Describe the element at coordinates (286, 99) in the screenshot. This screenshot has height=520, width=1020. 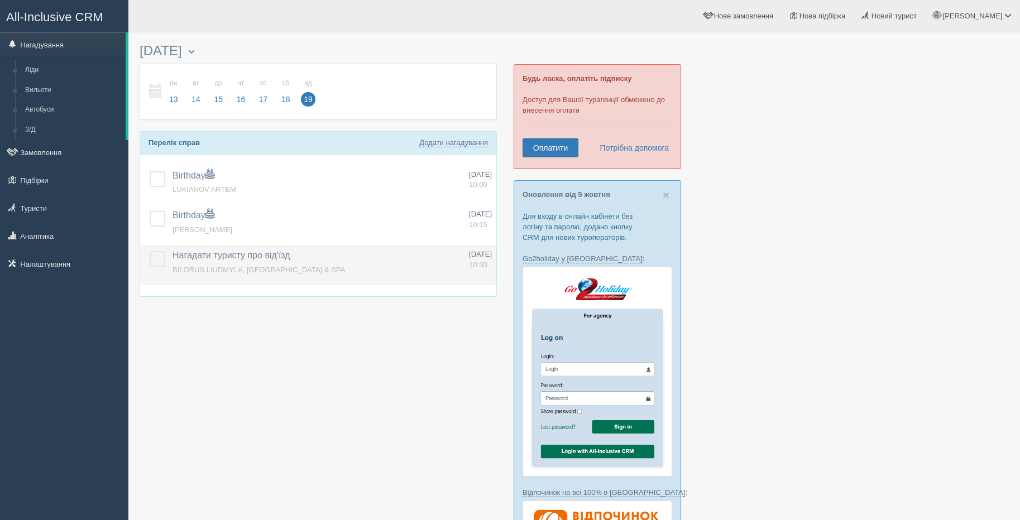
I see `span: 18` at that location.